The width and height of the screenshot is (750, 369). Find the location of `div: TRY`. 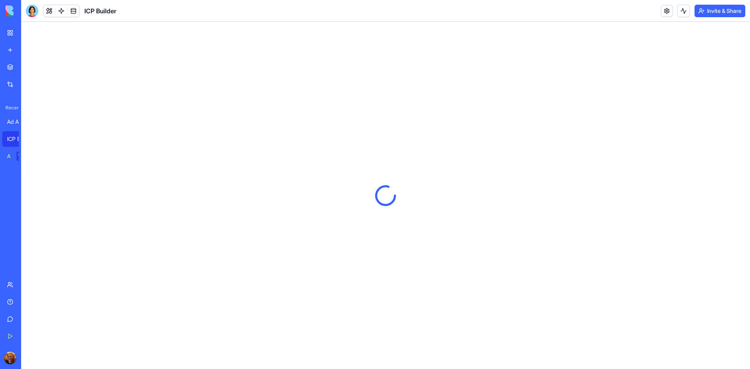

div: TRY is located at coordinates (23, 156).